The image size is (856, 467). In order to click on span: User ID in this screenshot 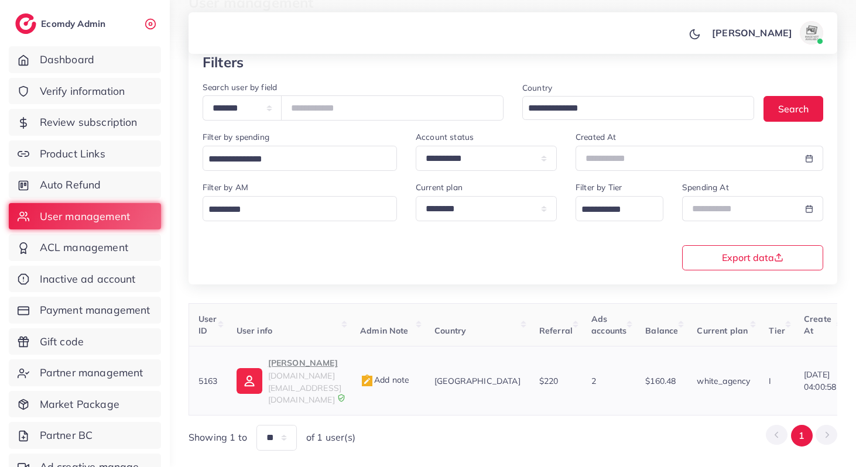, I will do `click(208, 325)`.